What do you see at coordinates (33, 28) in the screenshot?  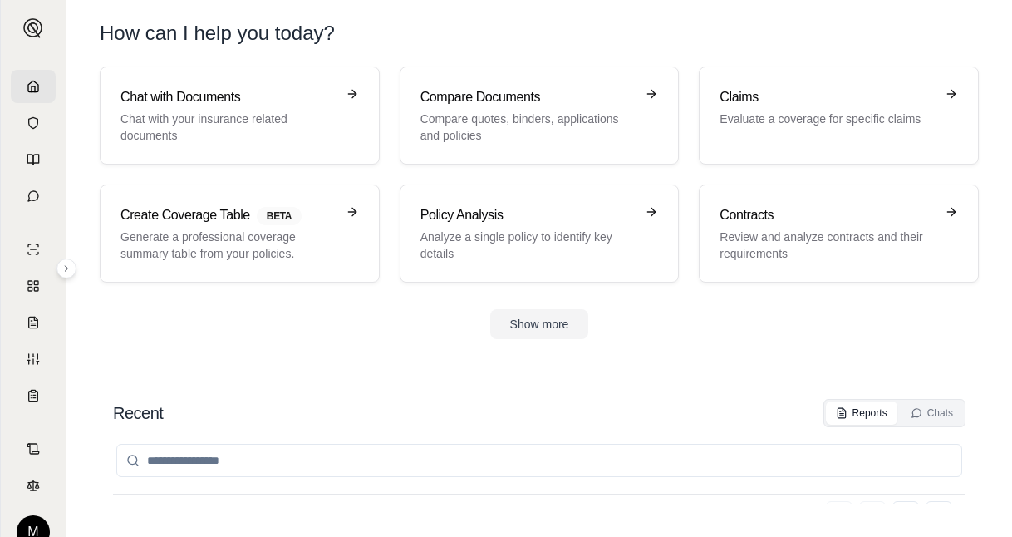 I see `img: Expand sidebar` at bounding box center [33, 28].